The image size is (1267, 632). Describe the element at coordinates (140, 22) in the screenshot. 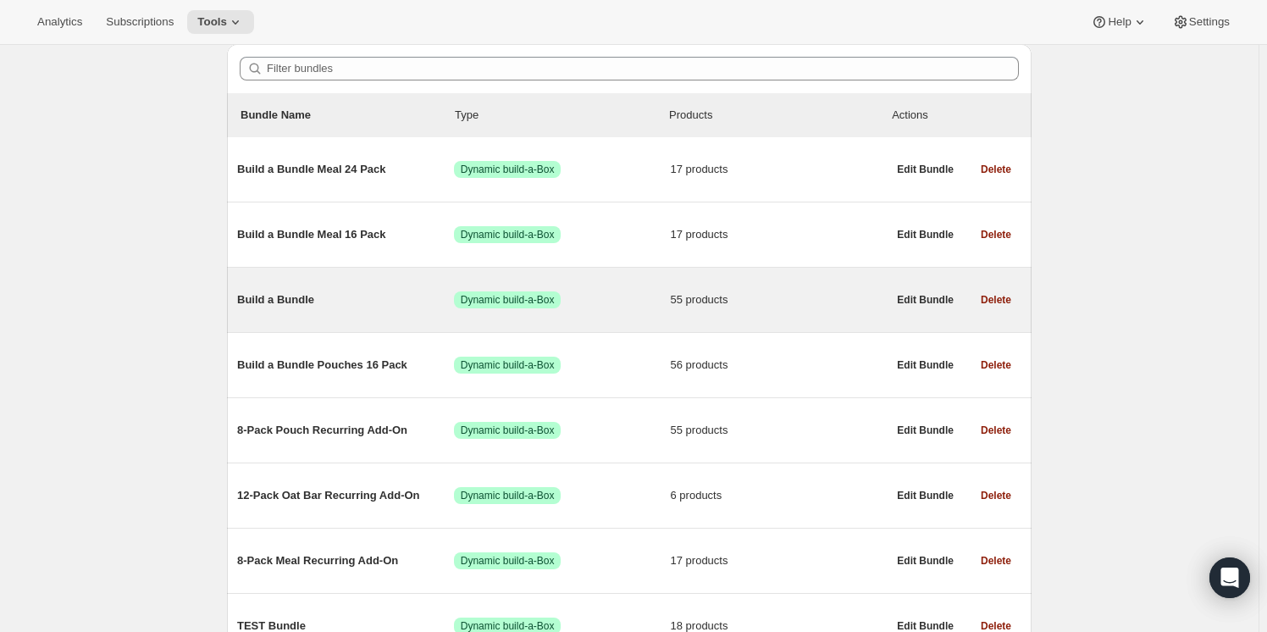

I see `span: Subscriptions` at that location.